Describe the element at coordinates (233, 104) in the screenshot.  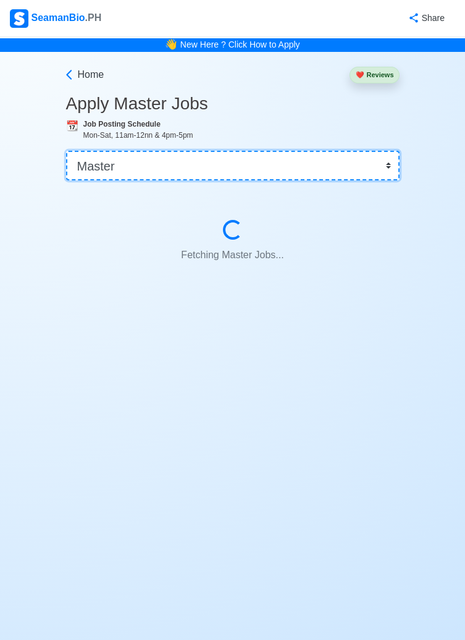
I see `h3: Apply Master Jobs` at that location.